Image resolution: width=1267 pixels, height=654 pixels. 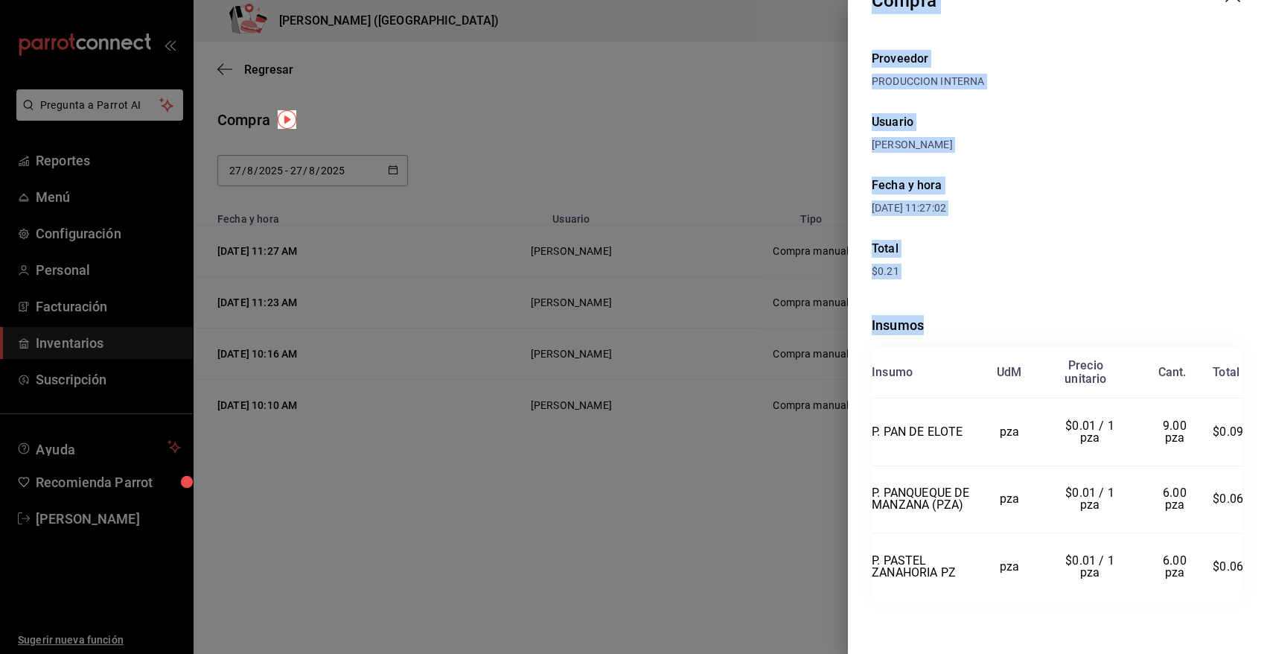 What do you see at coordinates (1172, 372) in the screenshot?
I see `div: Cant.` at bounding box center [1172, 372].